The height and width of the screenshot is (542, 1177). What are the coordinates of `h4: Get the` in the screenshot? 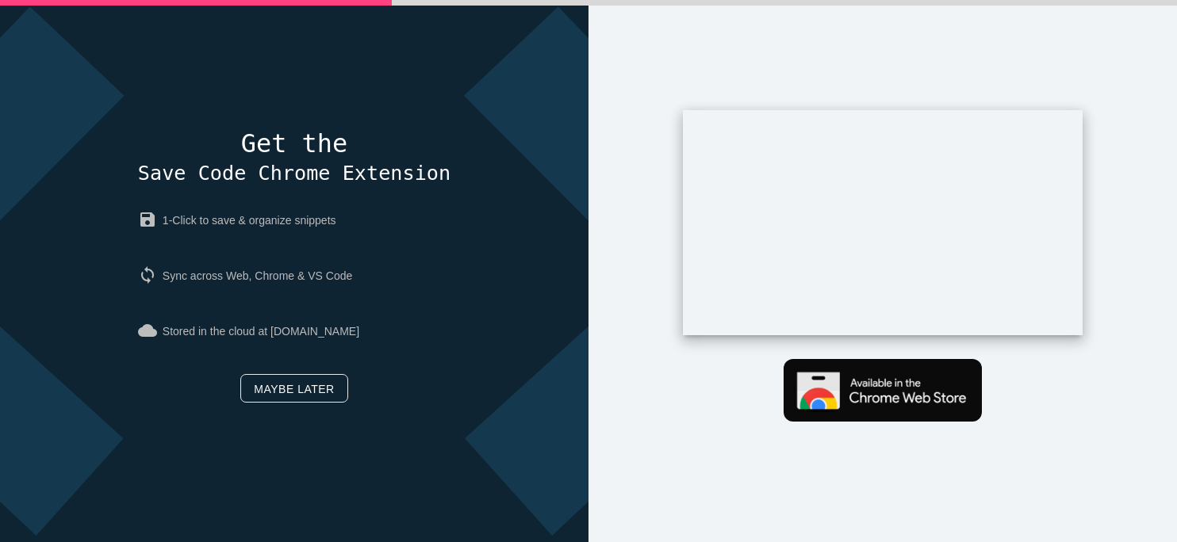 It's located at (294, 159).